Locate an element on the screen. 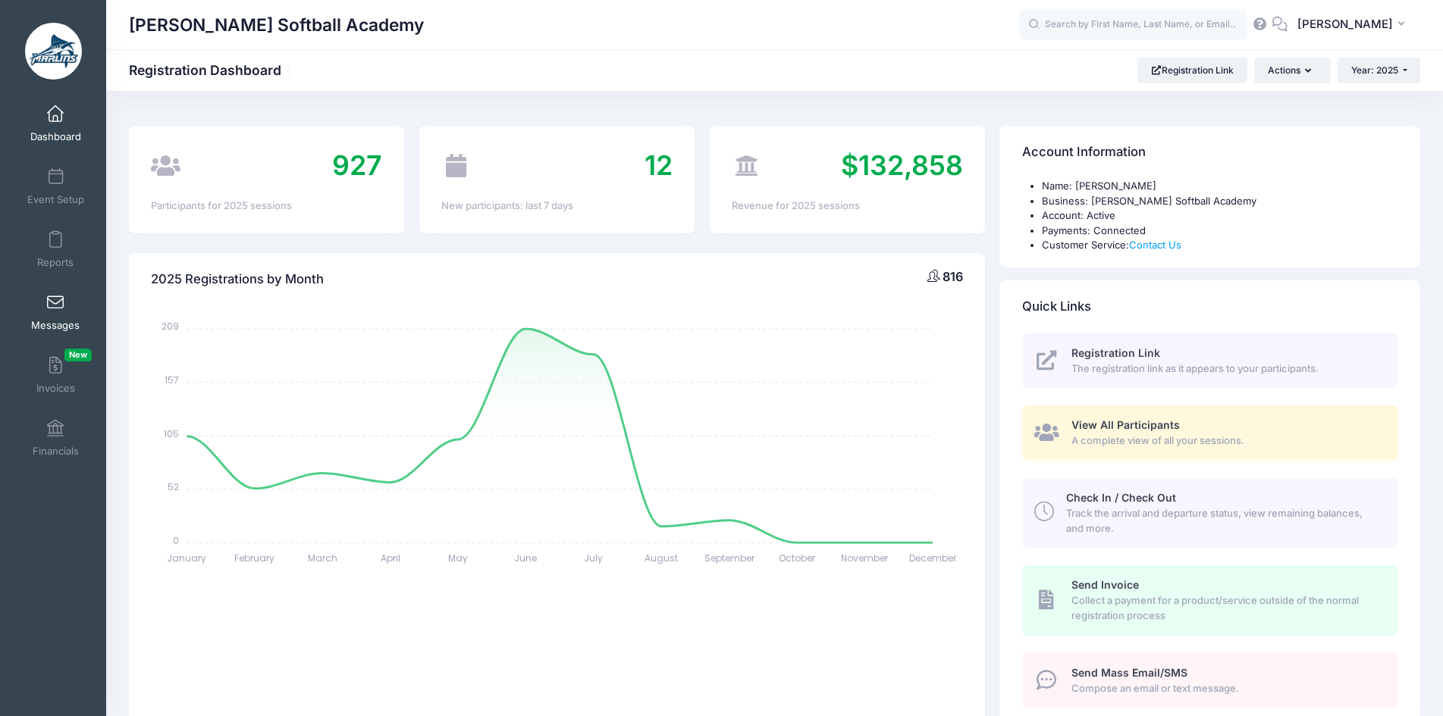 This screenshot has width=1443, height=716. tspan: August is located at coordinates (661, 558).